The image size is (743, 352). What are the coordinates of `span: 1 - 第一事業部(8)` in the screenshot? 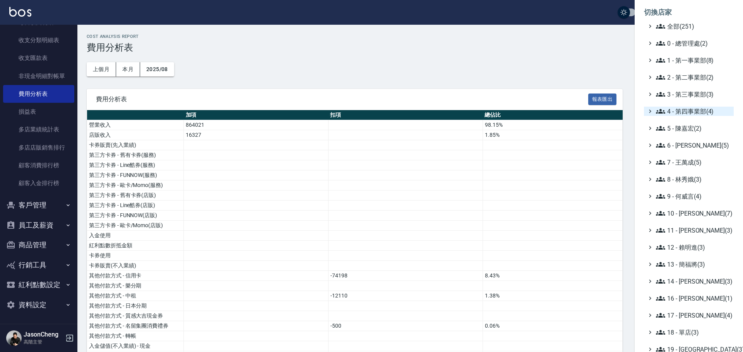 It's located at (693, 60).